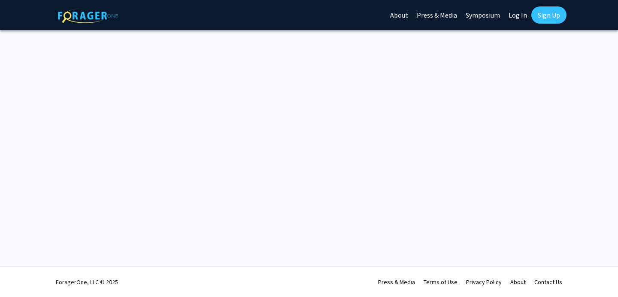  What do you see at coordinates (87, 282) in the screenshot?
I see `div: ForagerOne, LLC © 2025` at bounding box center [87, 282].